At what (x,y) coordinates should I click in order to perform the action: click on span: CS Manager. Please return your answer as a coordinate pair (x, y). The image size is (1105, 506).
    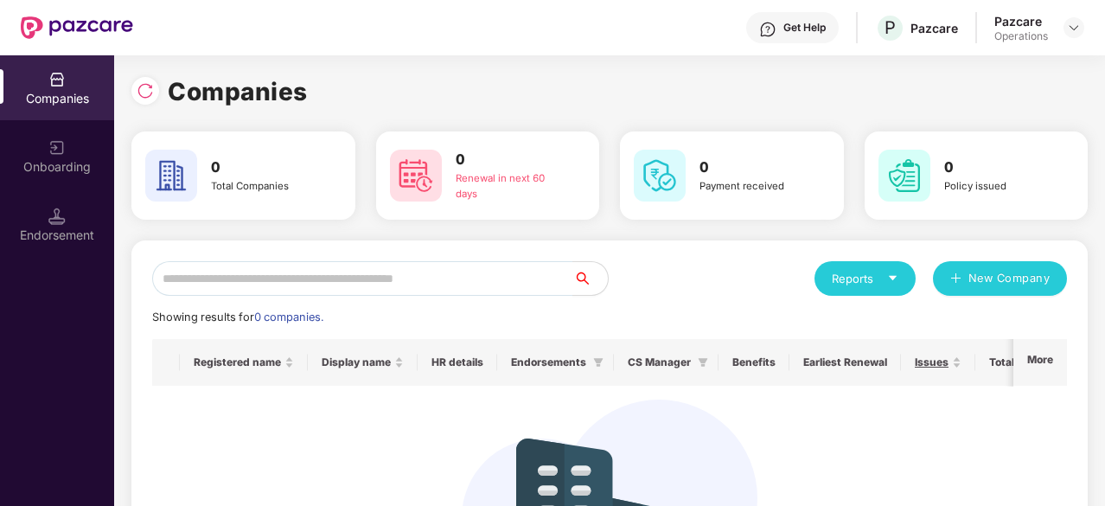
    Looking at the image, I should click on (659, 362).